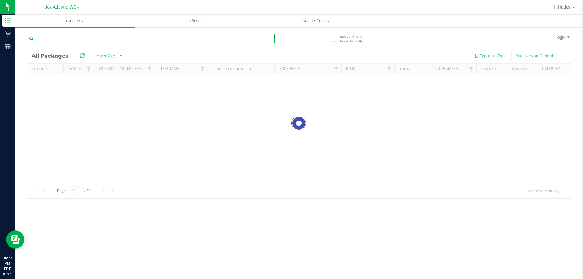 The height and width of the screenshot is (279, 583). I want to click on a: Lab Results, so click(194, 21).